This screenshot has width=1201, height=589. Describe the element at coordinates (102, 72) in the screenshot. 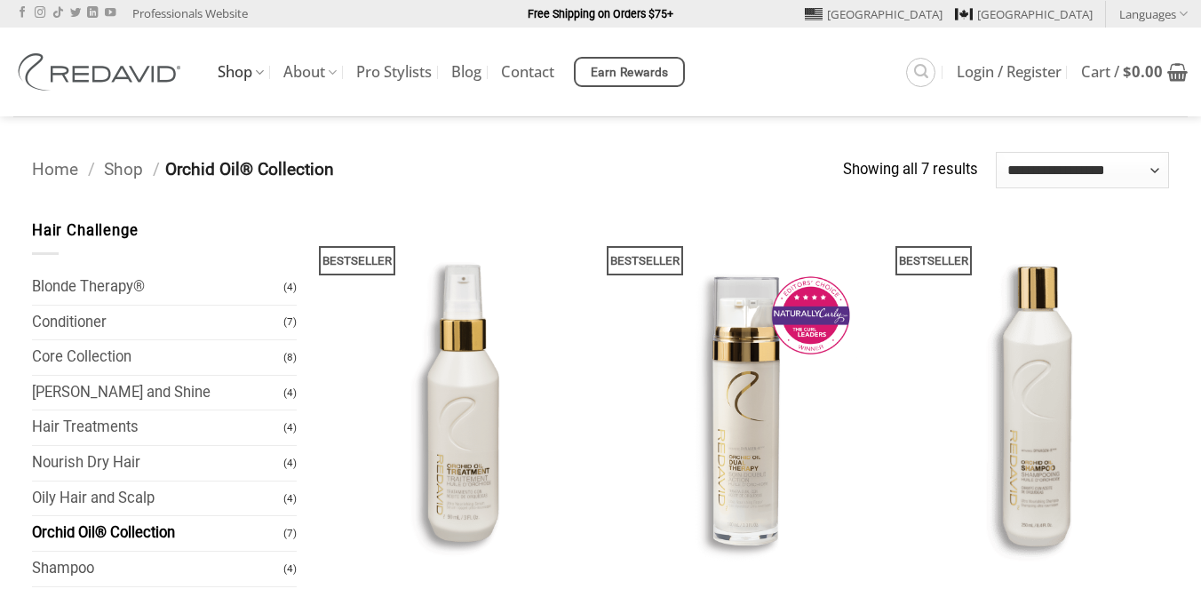

I see `img: REDAVID Salon Products | United States` at that location.